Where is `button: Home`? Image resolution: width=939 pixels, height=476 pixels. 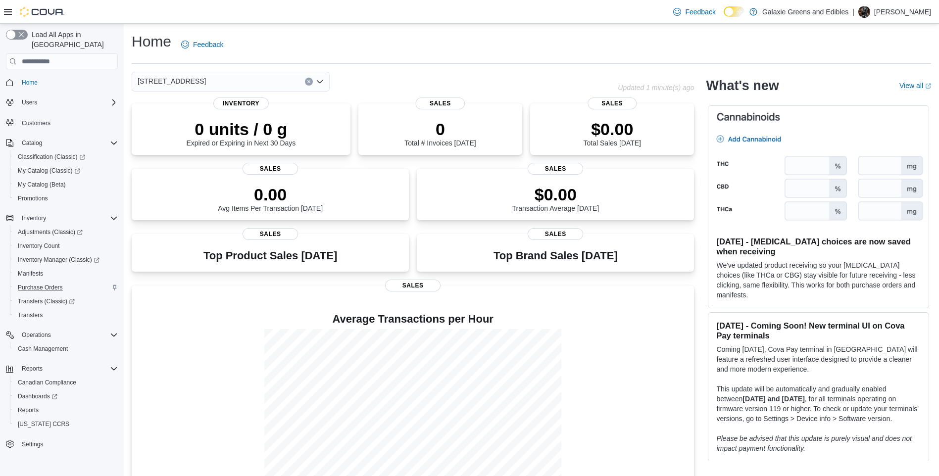 button: Home is located at coordinates (62, 82).